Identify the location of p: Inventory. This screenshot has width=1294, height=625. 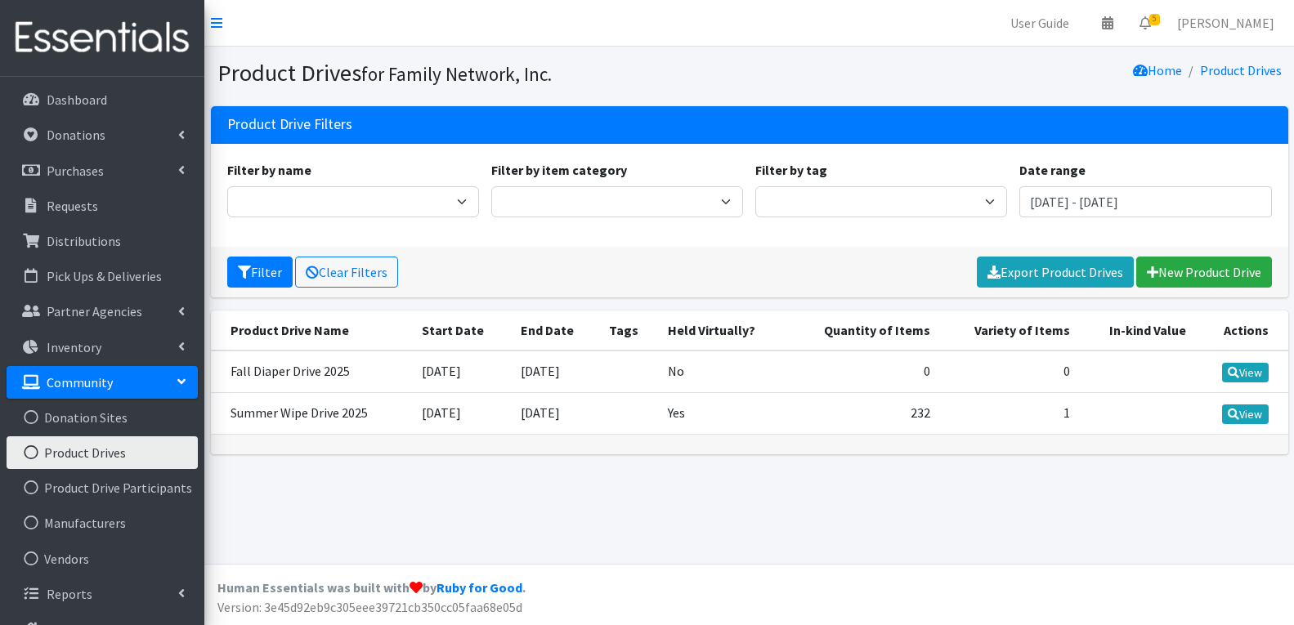
(74, 347).